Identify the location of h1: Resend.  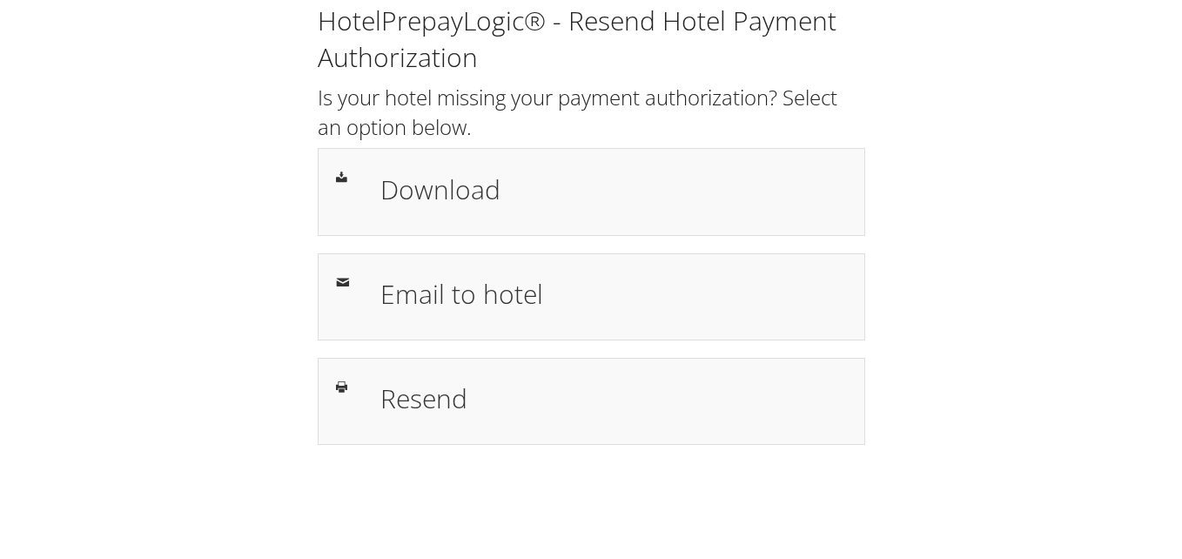
(614, 398).